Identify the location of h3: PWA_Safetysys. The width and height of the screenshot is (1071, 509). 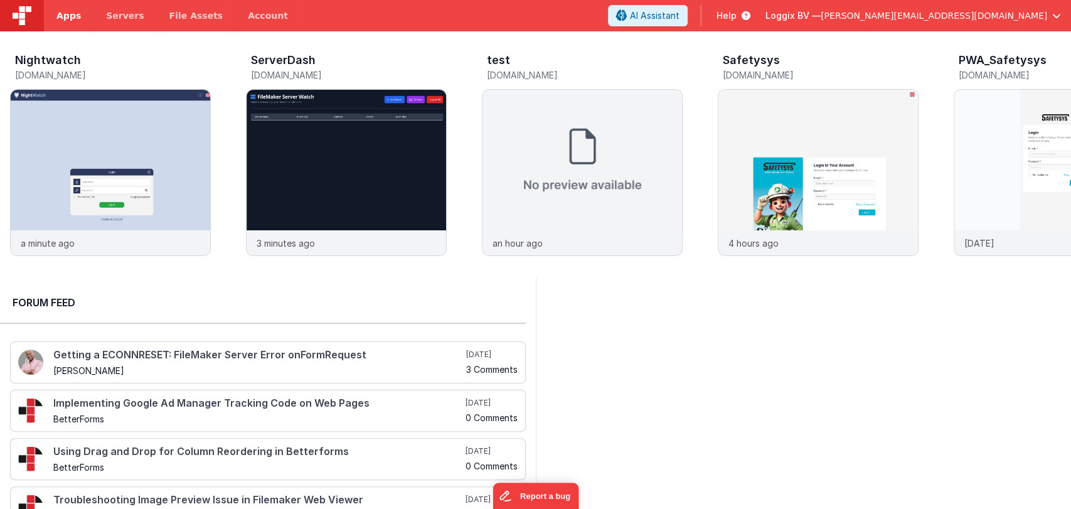
(1002, 60).